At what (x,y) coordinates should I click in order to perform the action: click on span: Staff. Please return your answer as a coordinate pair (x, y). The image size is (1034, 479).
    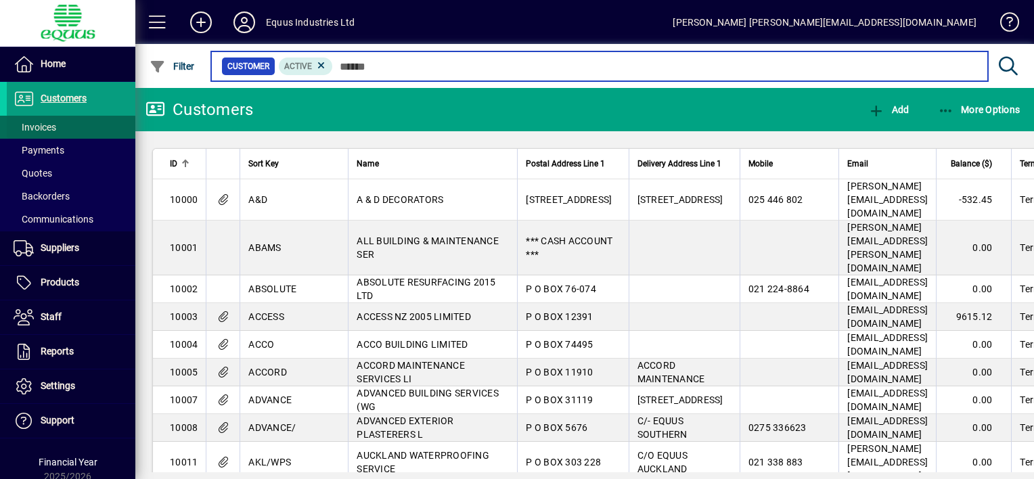
    Looking at the image, I should click on (51, 317).